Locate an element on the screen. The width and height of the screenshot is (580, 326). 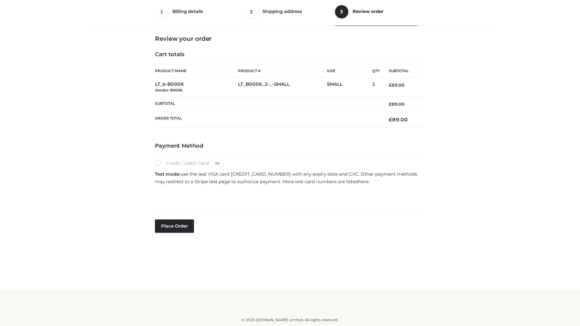
img: Credit / Debit Card is located at coordinates (217, 164).